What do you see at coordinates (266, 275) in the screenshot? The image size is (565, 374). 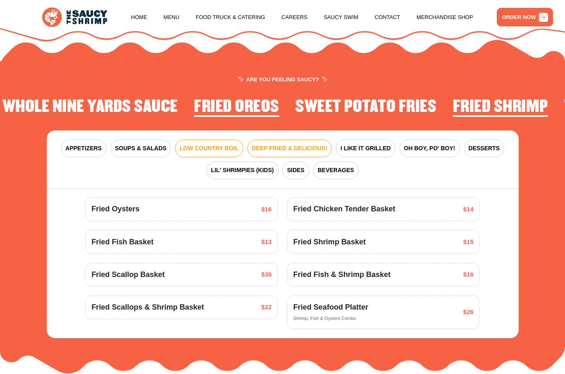 I see `span: $35` at bounding box center [266, 275].